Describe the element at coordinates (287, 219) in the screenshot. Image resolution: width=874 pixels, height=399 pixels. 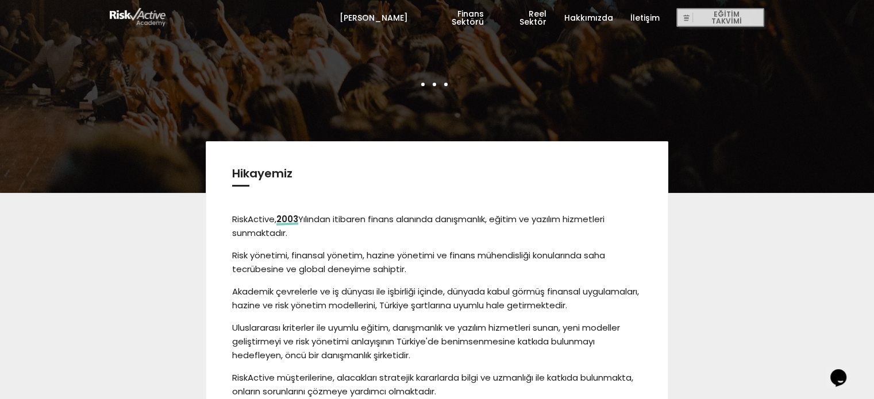
I see `span: 2003` at that location.